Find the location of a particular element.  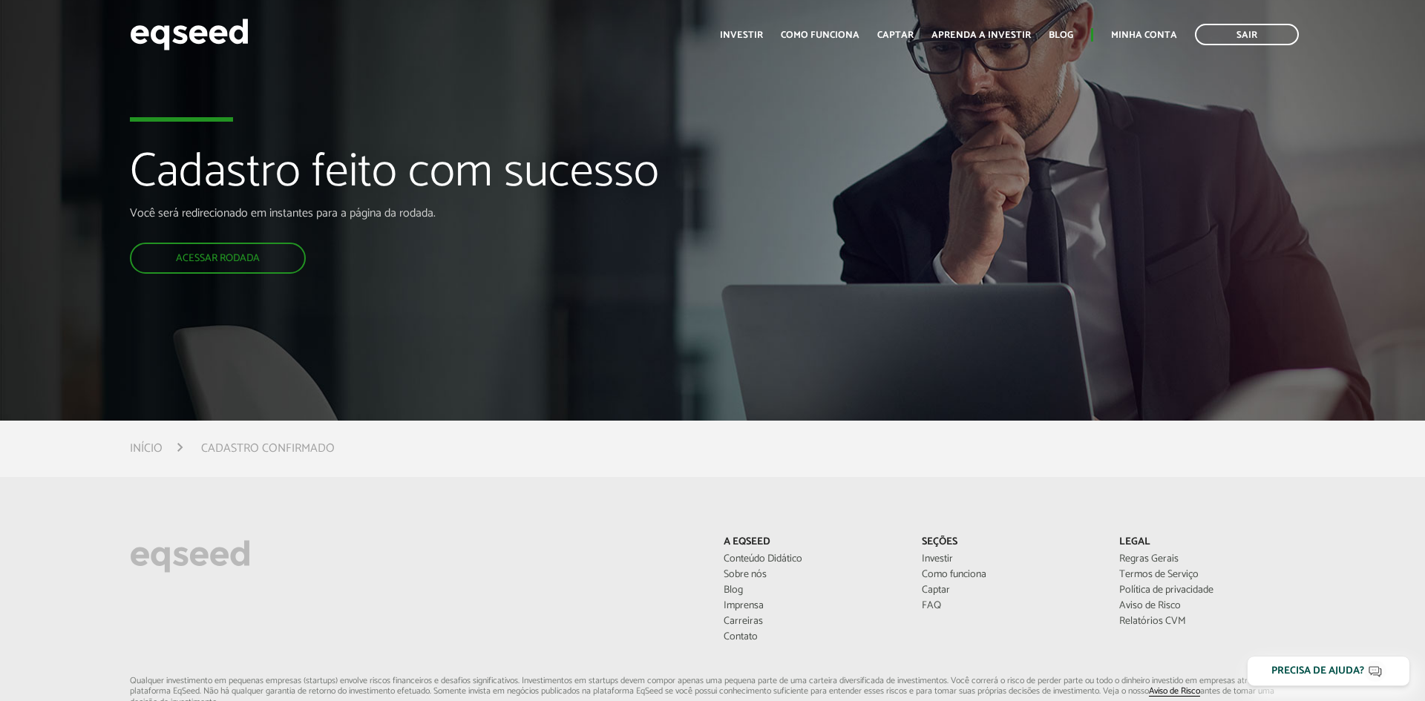

a: FAQ is located at coordinates (1009, 606).